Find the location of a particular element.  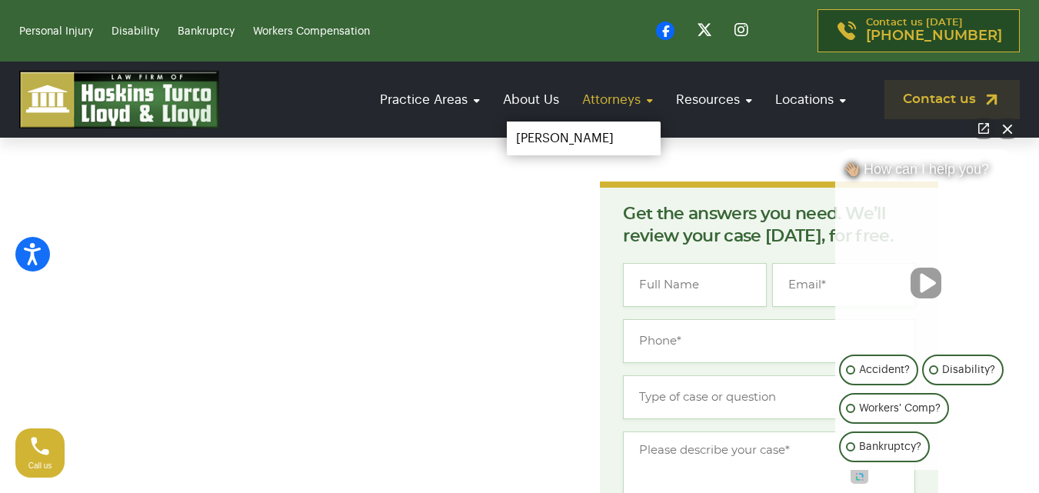

div: 👋🏼 How can I help you? is located at coordinates (925, 173).